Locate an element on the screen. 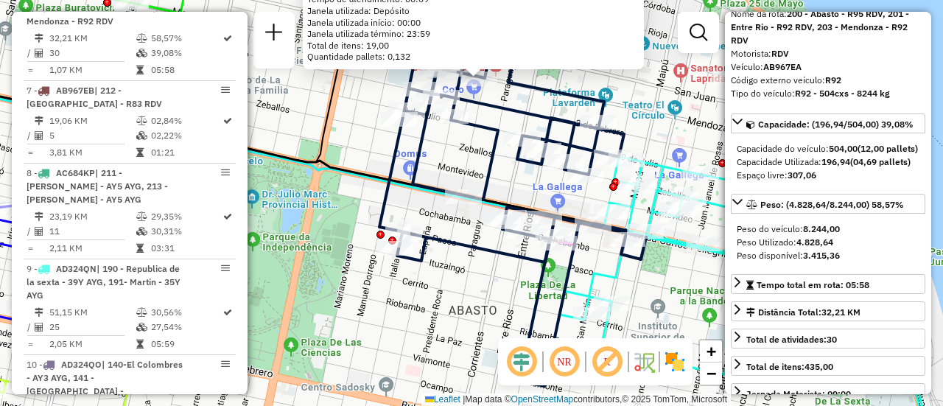 The height and width of the screenshot is (406, 943). td: 03:31 is located at coordinates (186, 248).